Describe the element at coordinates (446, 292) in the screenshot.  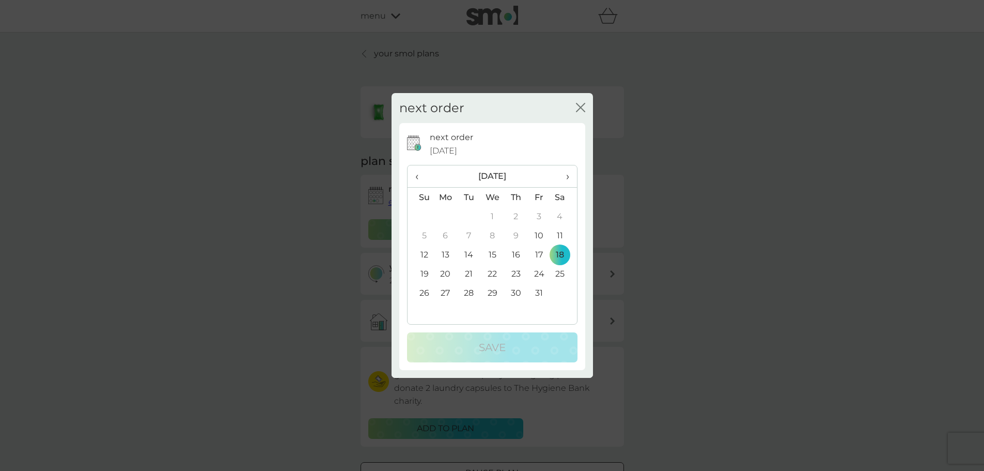
I see `td: 27` at that location.